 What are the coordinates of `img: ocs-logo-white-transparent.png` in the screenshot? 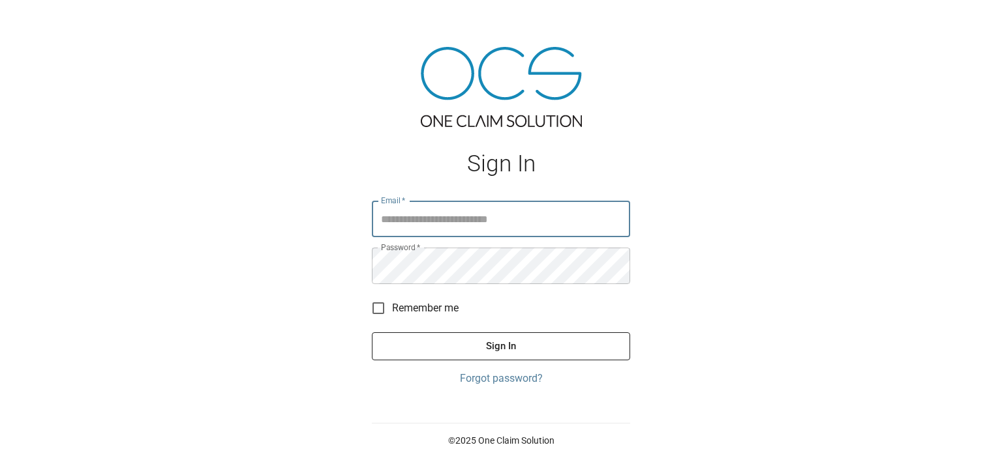 It's located at (42, 21).